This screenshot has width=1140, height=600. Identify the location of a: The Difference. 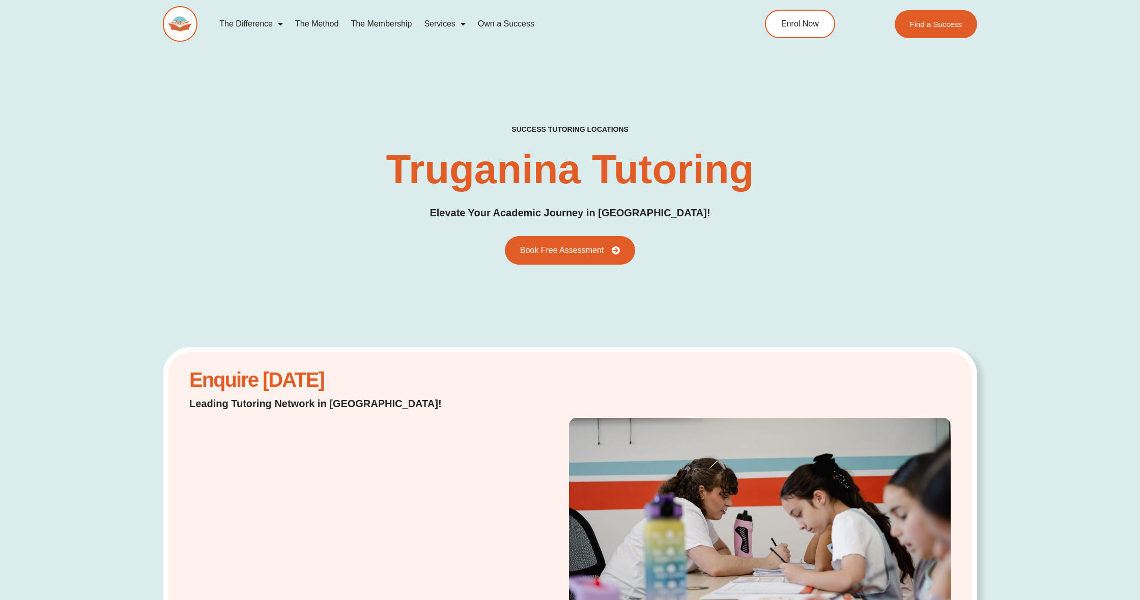
(251, 24).